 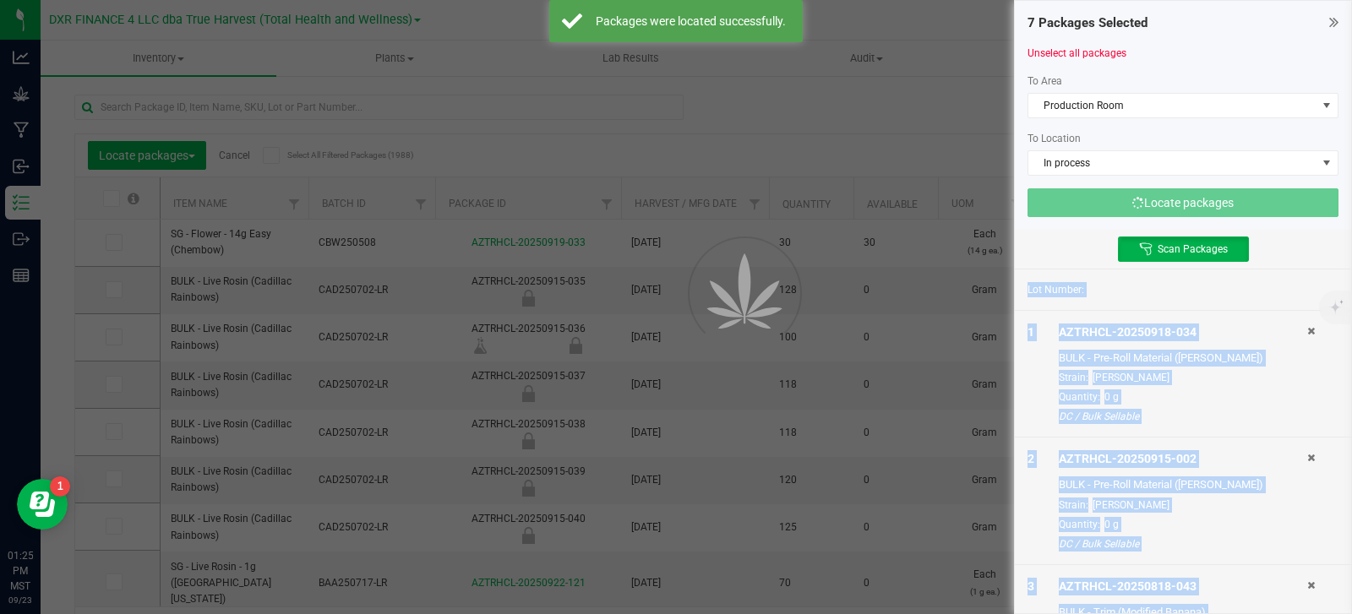 What do you see at coordinates (1183, 203) in the screenshot?
I see `button: Locate packages` at bounding box center [1183, 203].